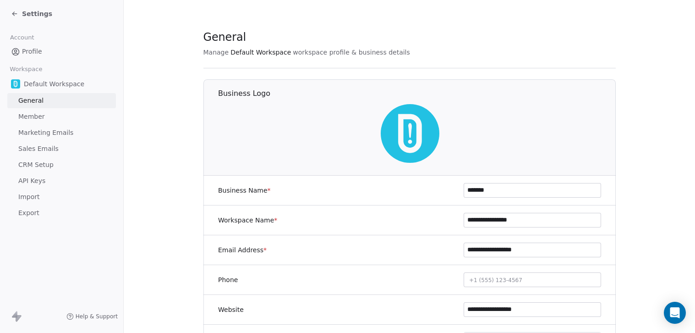 The width and height of the screenshot is (695, 333). Describe the element at coordinates (244, 190) in the screenshot. I see `label: Business Name` at that location.